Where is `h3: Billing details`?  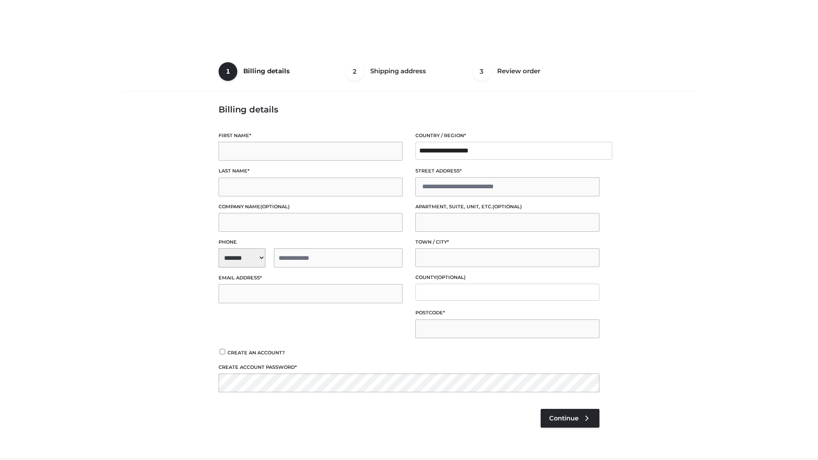
h3: Billing details is located at coordinates (409, 110).